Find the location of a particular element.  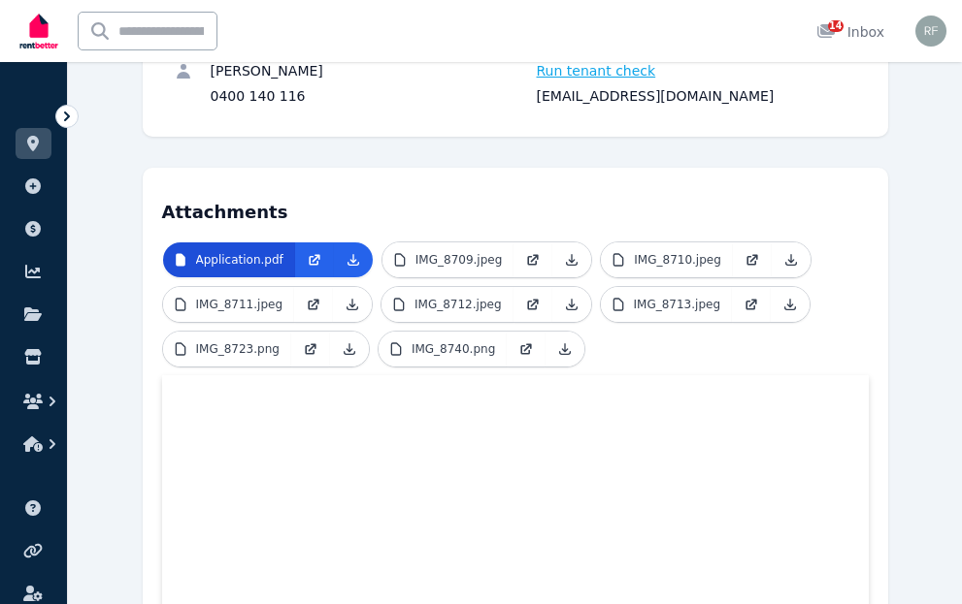

img: Richard Fowler is located at coordinates (930, 31).